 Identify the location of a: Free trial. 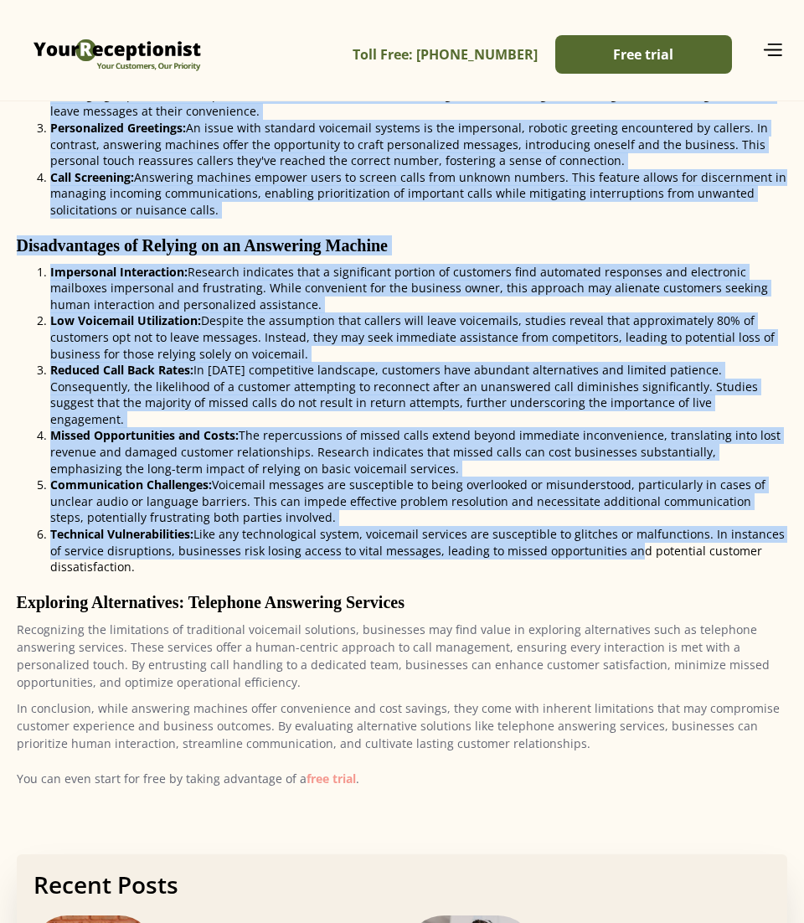
(643, 54).